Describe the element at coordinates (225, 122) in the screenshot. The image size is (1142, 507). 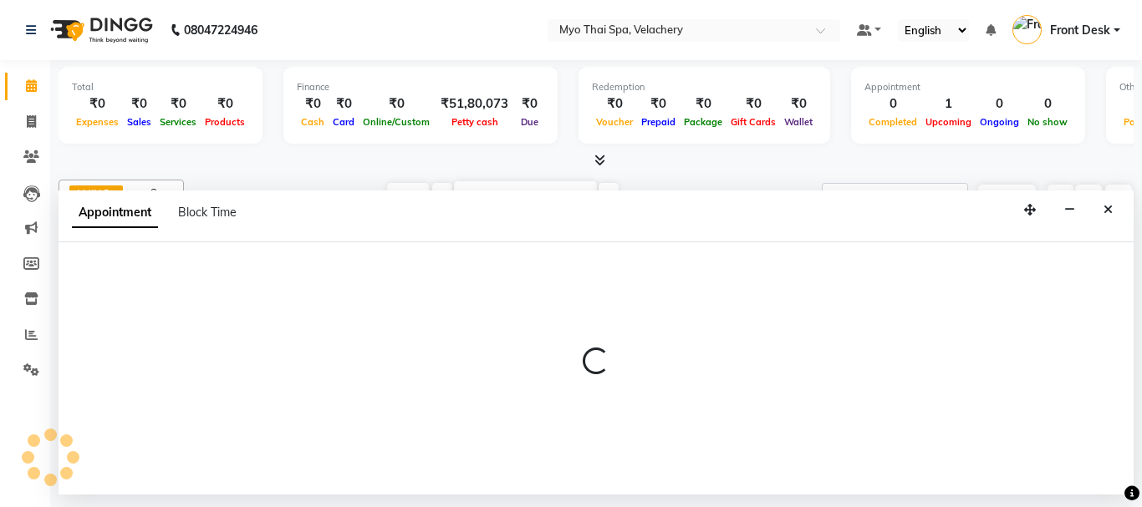
I see `span: Products` at that location.